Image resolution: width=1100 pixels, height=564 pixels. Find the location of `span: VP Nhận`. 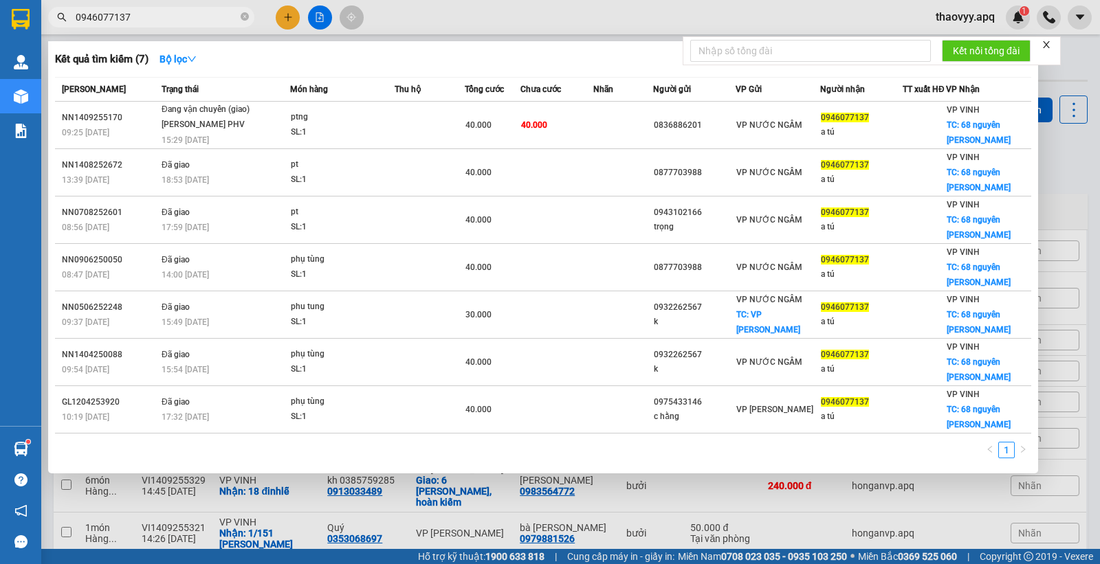

span: VP Nhận is located at coordinates (962, 89).